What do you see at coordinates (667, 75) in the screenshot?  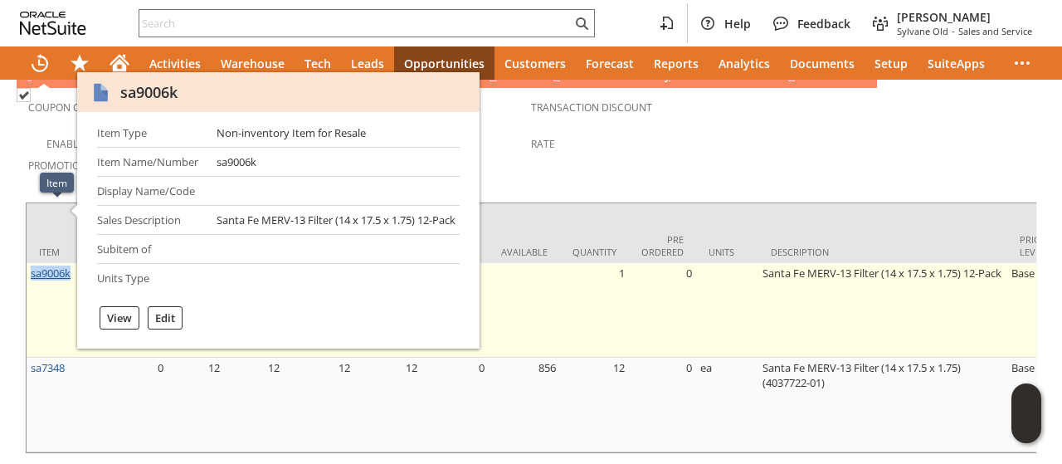 I see `span: y` at bounding box center [667, 75].